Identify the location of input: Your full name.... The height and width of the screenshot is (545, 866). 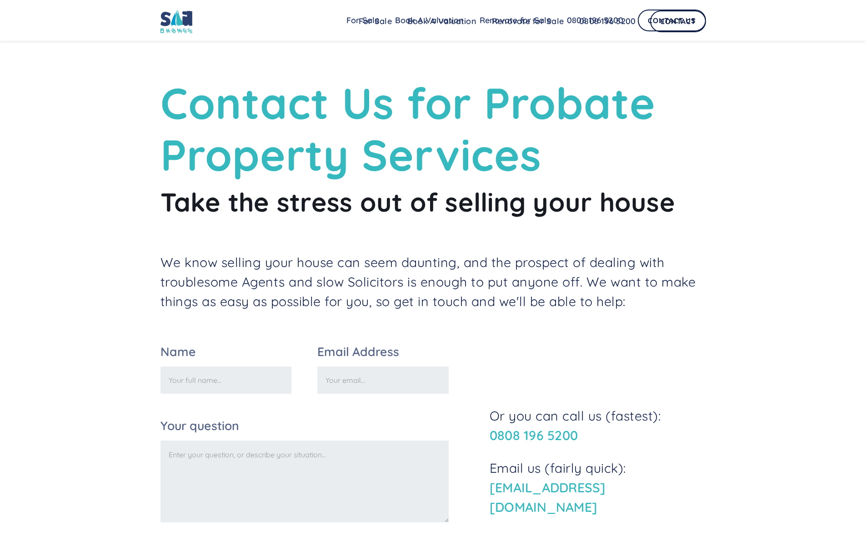
(226, 380).